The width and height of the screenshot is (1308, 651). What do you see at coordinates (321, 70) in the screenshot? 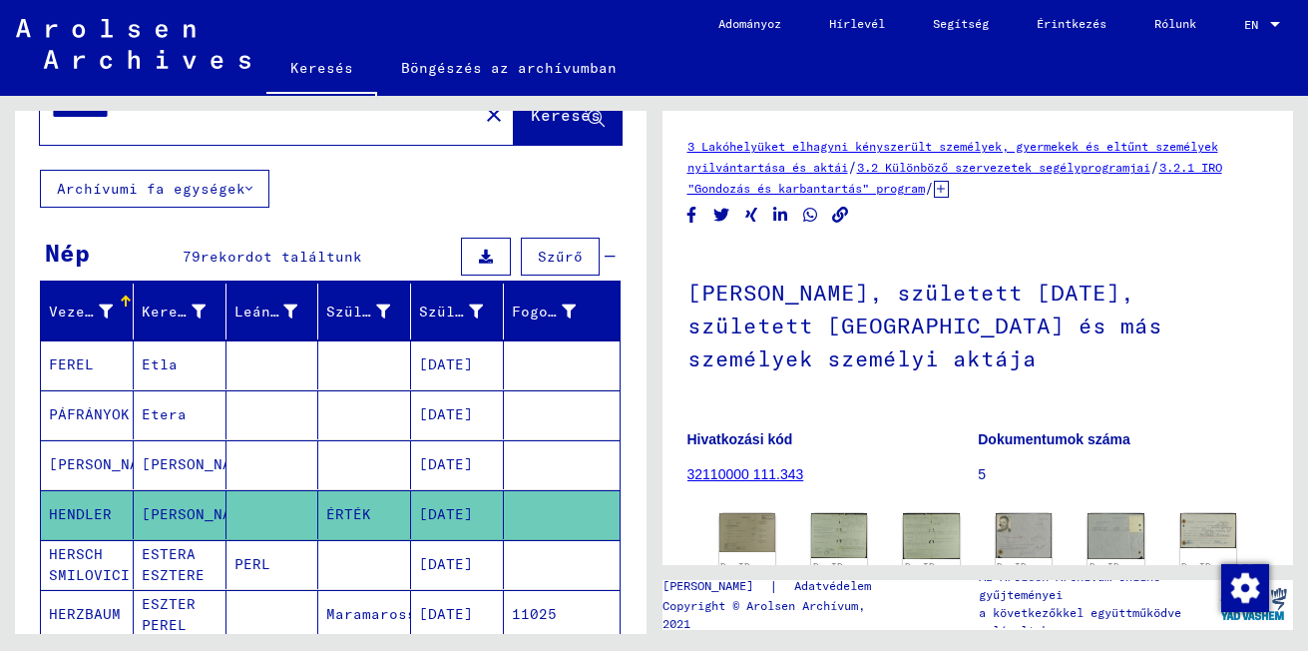
I see `a: Keresés` at bounding box center [321, 70].